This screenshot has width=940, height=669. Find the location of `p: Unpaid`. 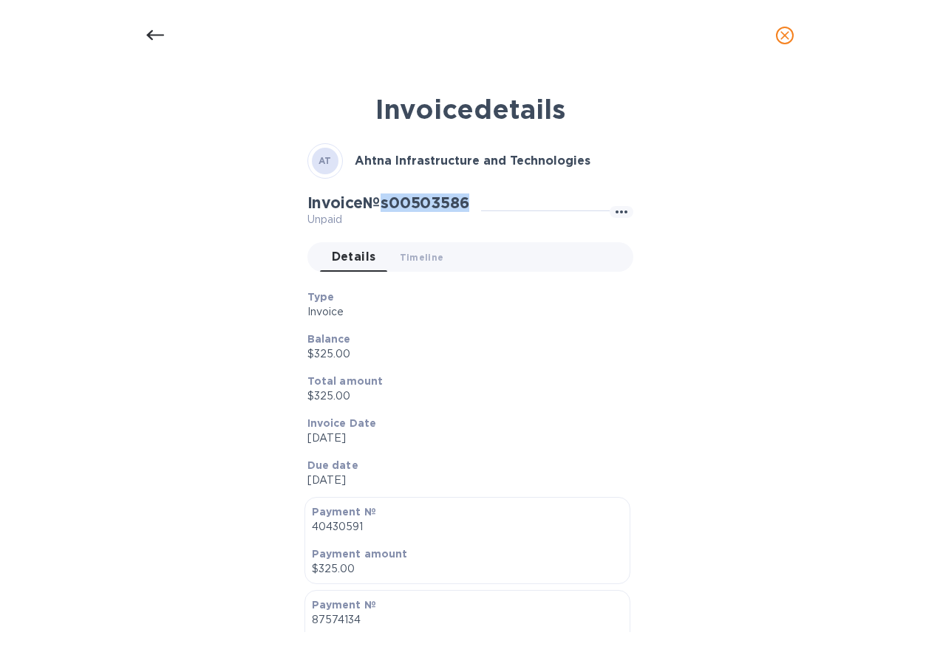

p: Unpaid is located at coordinates (388, 219).